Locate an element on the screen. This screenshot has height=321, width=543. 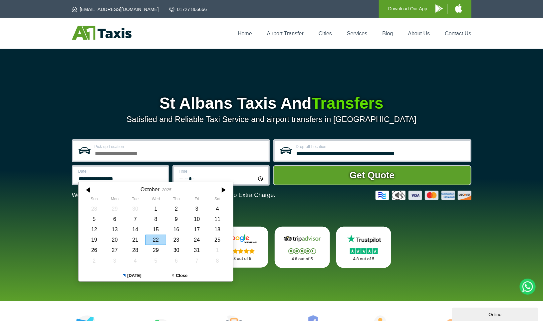
div: 05 November 2025 is located at coordinates (156, 260).